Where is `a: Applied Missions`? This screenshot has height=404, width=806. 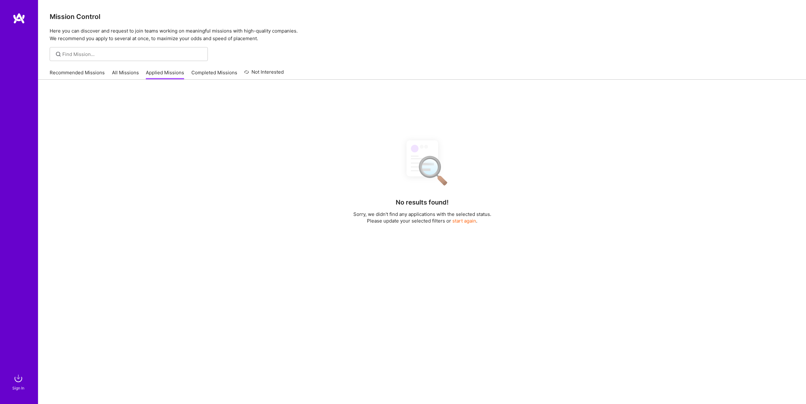 a: Applied Missions is located at coordinates (165, 74).